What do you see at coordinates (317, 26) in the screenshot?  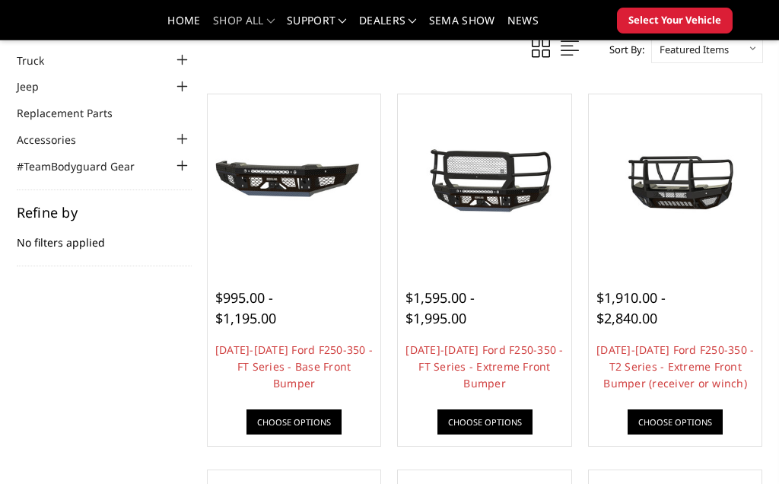 I see `a: Support` at bounding box center [317, 26].